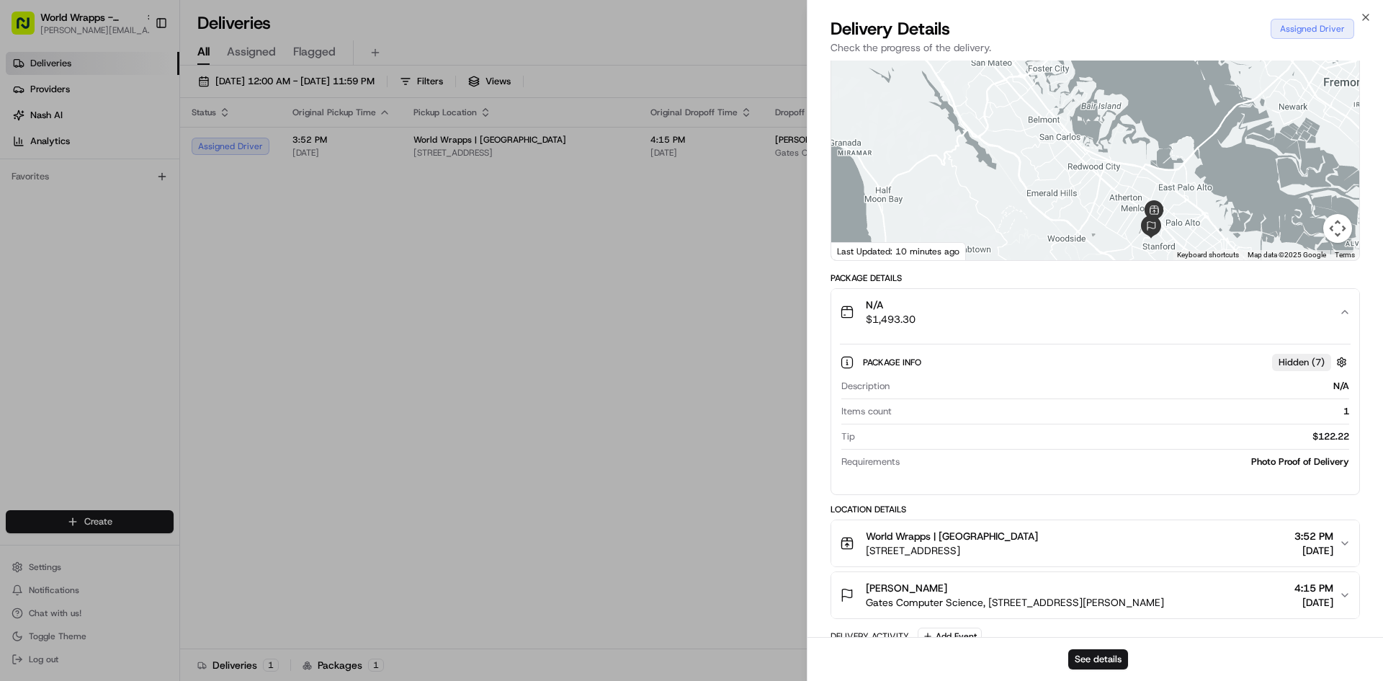  What do you see at coordinates (138, 69) in the screenshot?
I see `p: Welcome 👋` at bounding box center [138, 69].